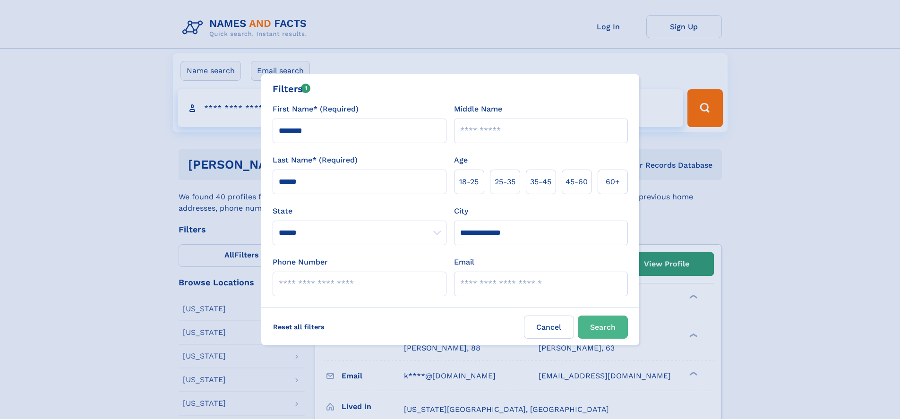 The width and height of the screenshot is (900, 419). I want to click on span: 25‑35, so click(505, 182).